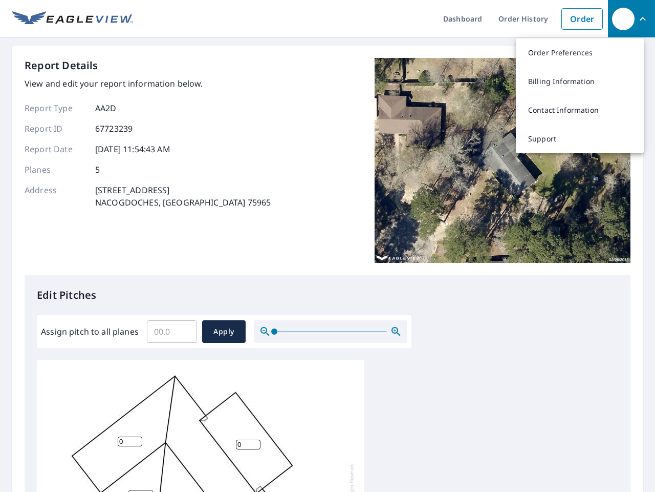  Describe the element at coordinates (73, 19) in the screenshot. I see `img: EV Logo` at that location.